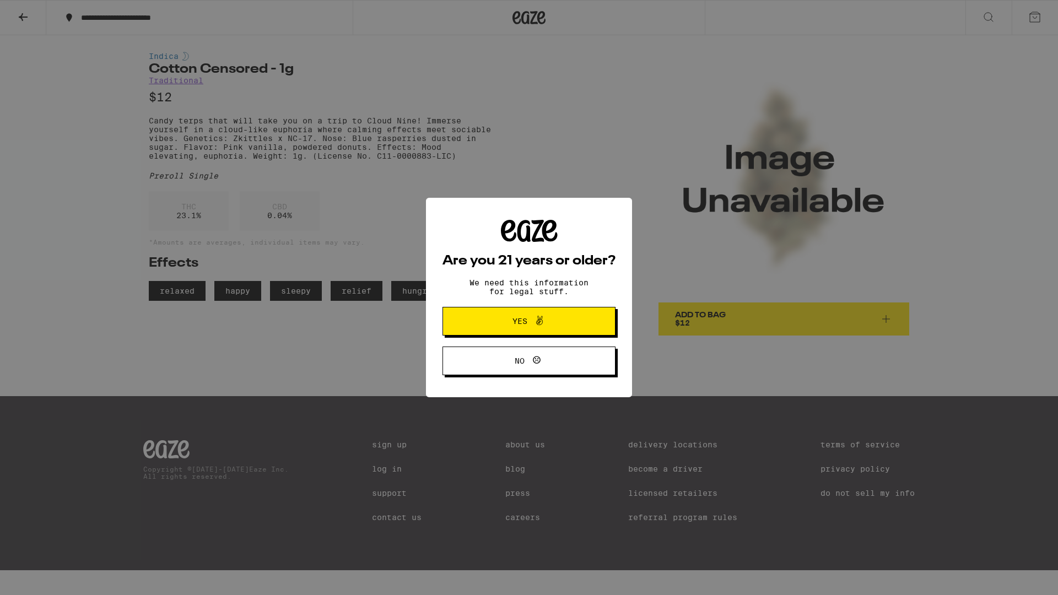  Describe the element at coordinates (520, 321) in the screenshot. I see `span: Yes` at that location.